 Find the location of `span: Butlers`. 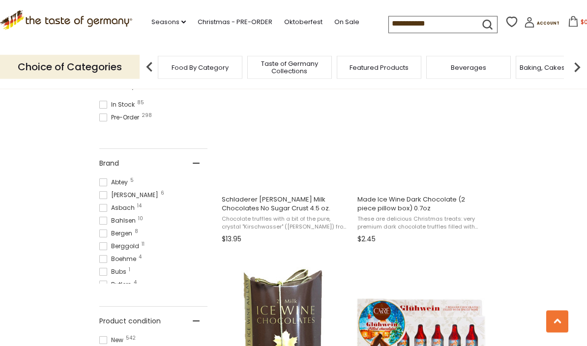

span: Butlers is located at coordinates (117, 285).